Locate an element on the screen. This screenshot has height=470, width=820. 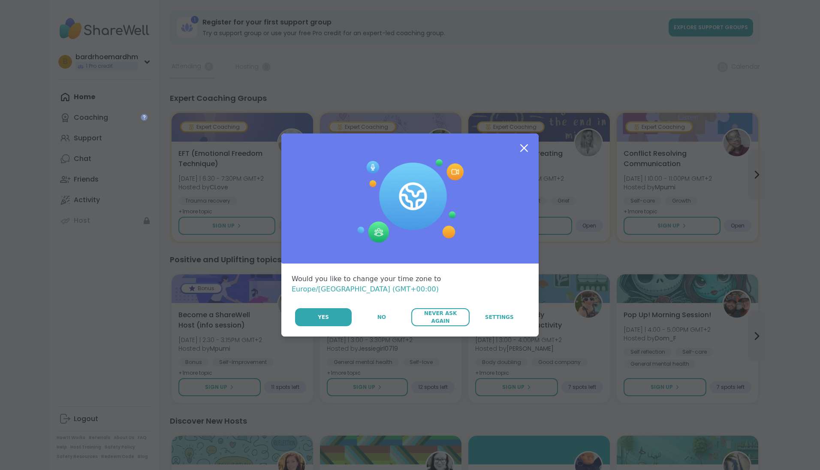
span: No is located at coordinates (382, 317).